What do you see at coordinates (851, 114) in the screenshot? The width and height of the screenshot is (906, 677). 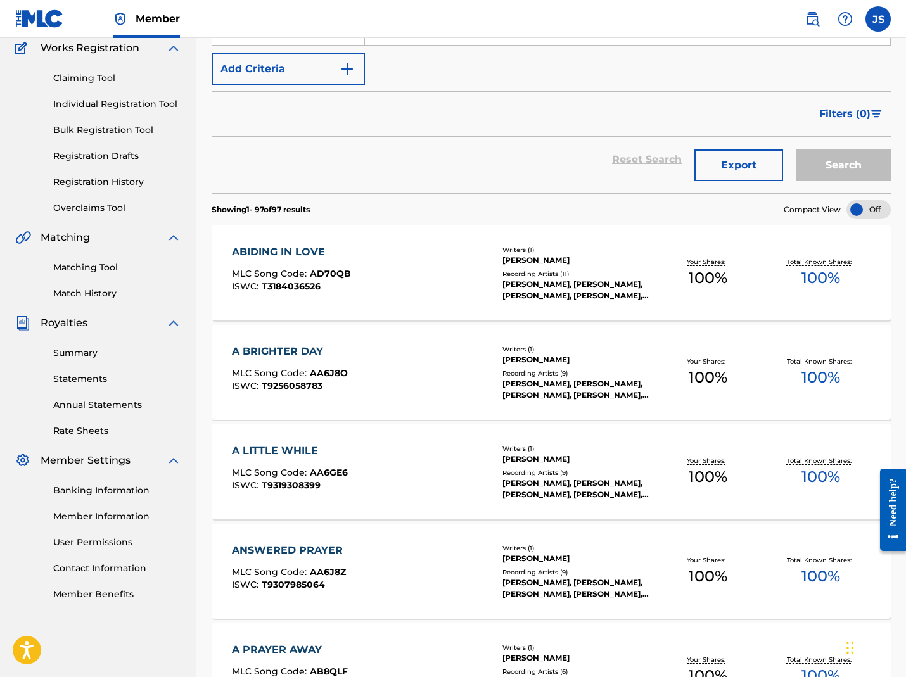 I see `button: Filters (0)` at bounding box center [851, 114].